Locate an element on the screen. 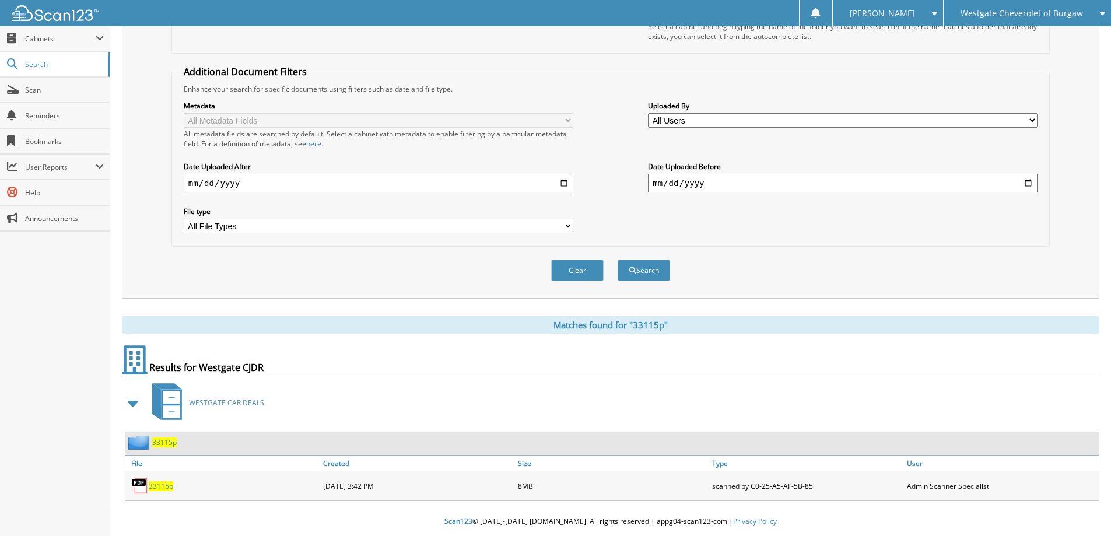 This screenshot has height=536, width=1111. label: Uploaded By is located at coordinates (843, 106).